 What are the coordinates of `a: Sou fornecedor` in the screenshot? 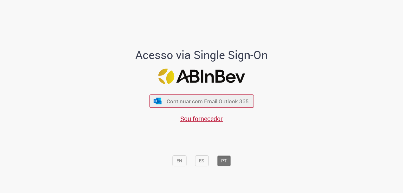 It's located at (201, 119).